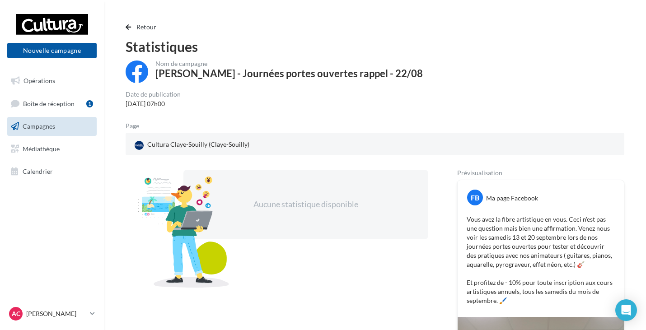 This screenshot has height=330, width=646. I want to click on div: 1, so click(89, 104).